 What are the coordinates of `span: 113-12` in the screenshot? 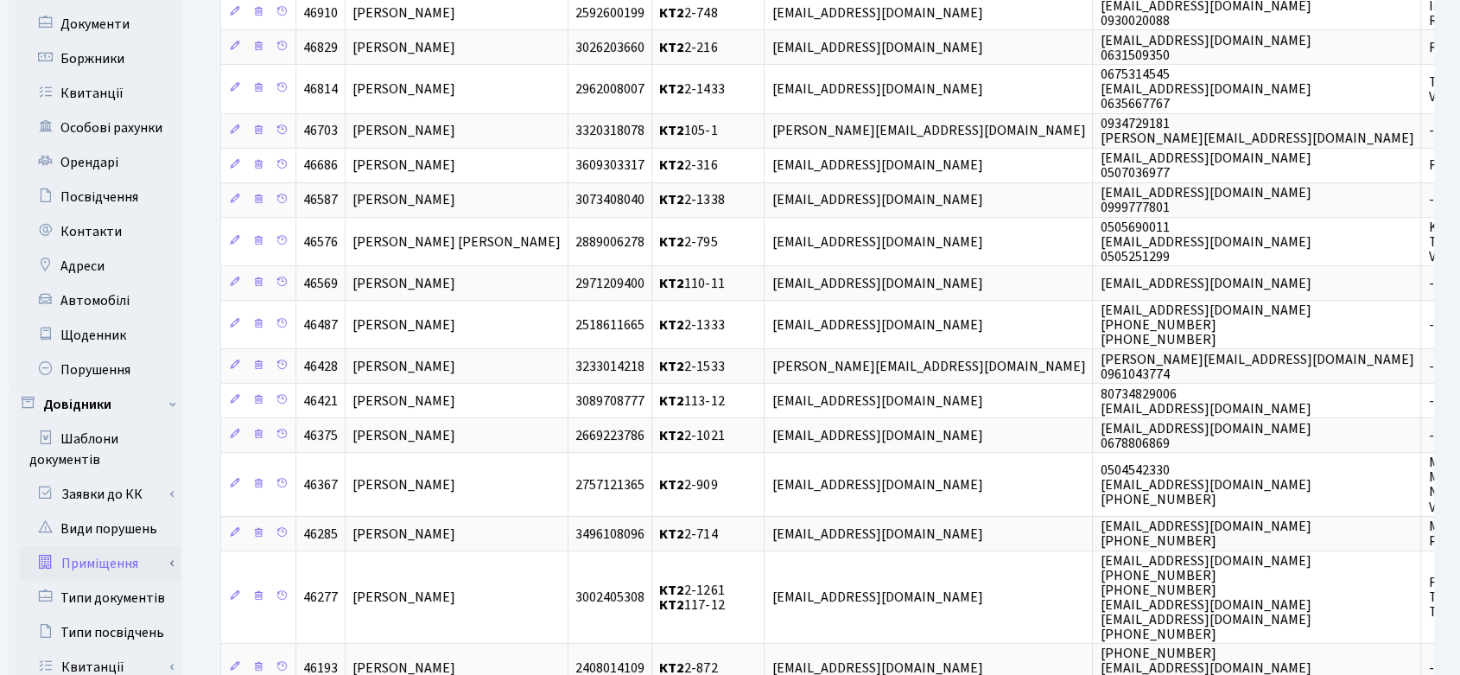 It's located at (691, 401).